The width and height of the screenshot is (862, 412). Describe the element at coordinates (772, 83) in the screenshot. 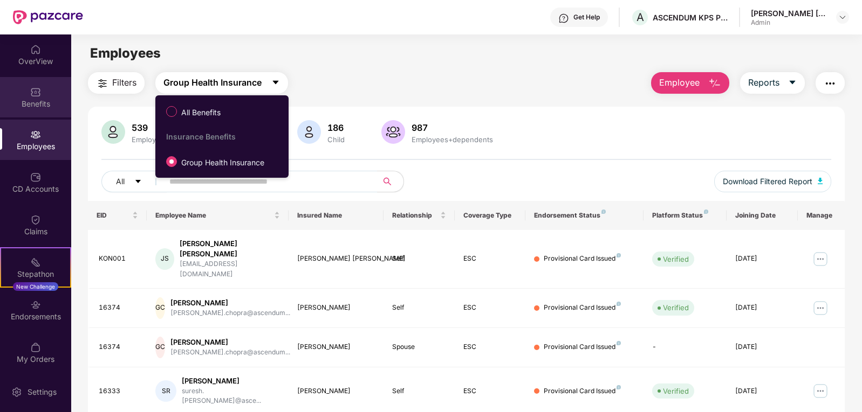

I see `button: Reportscaret-down` at that location.